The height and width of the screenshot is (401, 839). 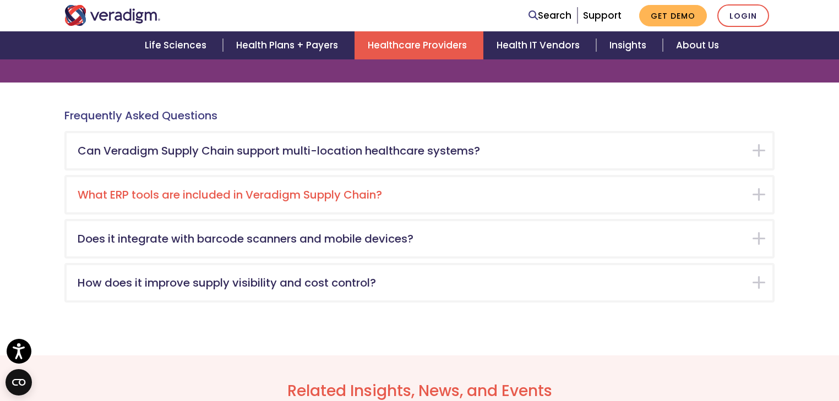 I want to click on a: Life Sciences, so click(x=177, y=45).